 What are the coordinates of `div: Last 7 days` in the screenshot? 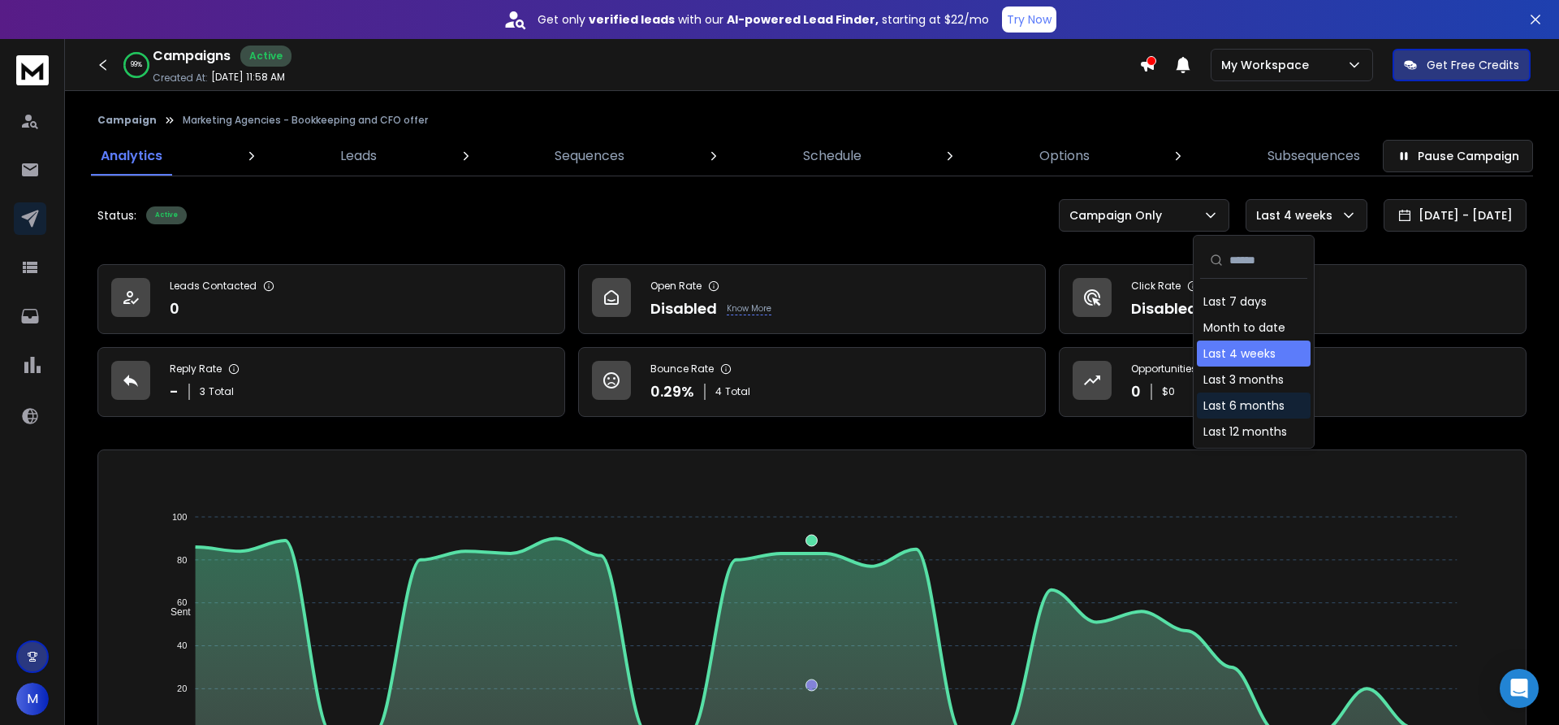 It's located at (1235, 301).